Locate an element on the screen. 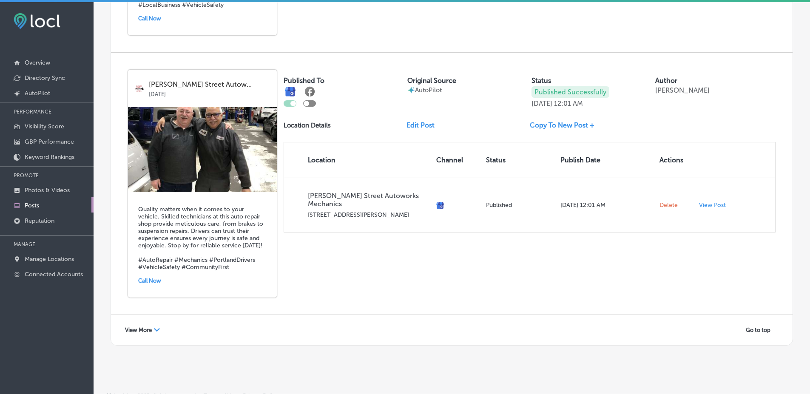 The height and width of the screenshot is (394, 810). a: Edit Post is located at coordinates (424, 125).